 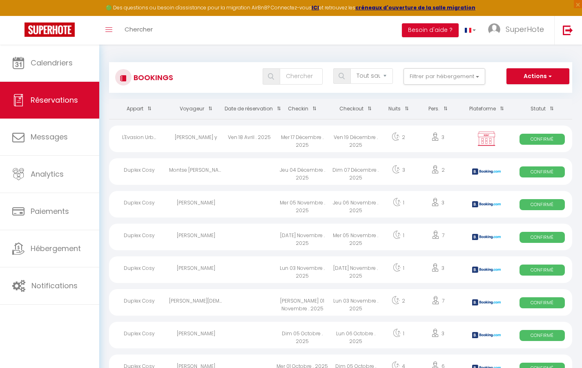 What do you see at coordinates (415, 7) in the screenshot?
I see `strong: créneaux d'ouverture de la salle migration` at bounding box center [415, 7].